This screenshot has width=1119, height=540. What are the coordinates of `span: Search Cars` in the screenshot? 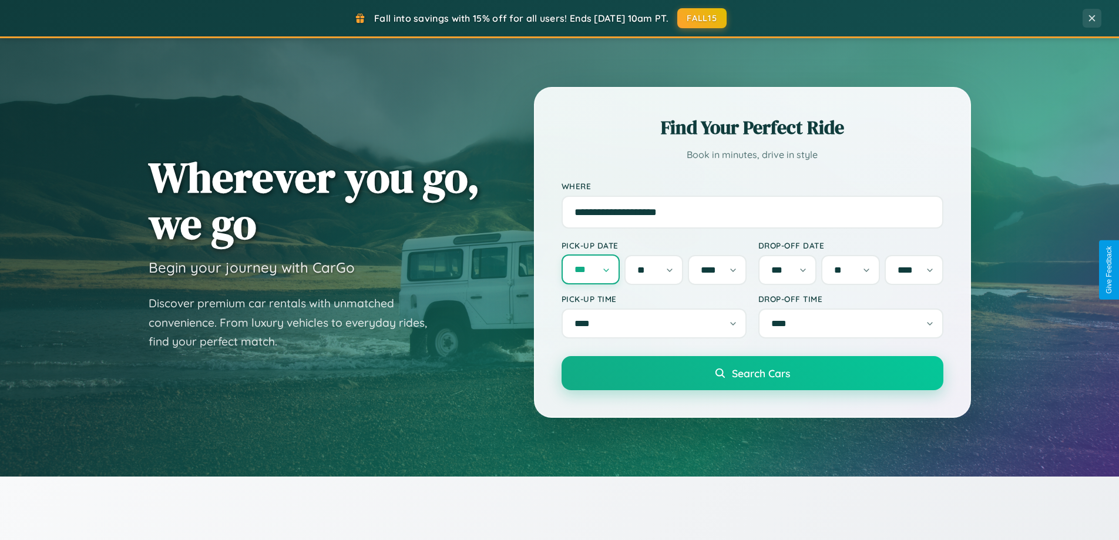 It's located at (761, 373).